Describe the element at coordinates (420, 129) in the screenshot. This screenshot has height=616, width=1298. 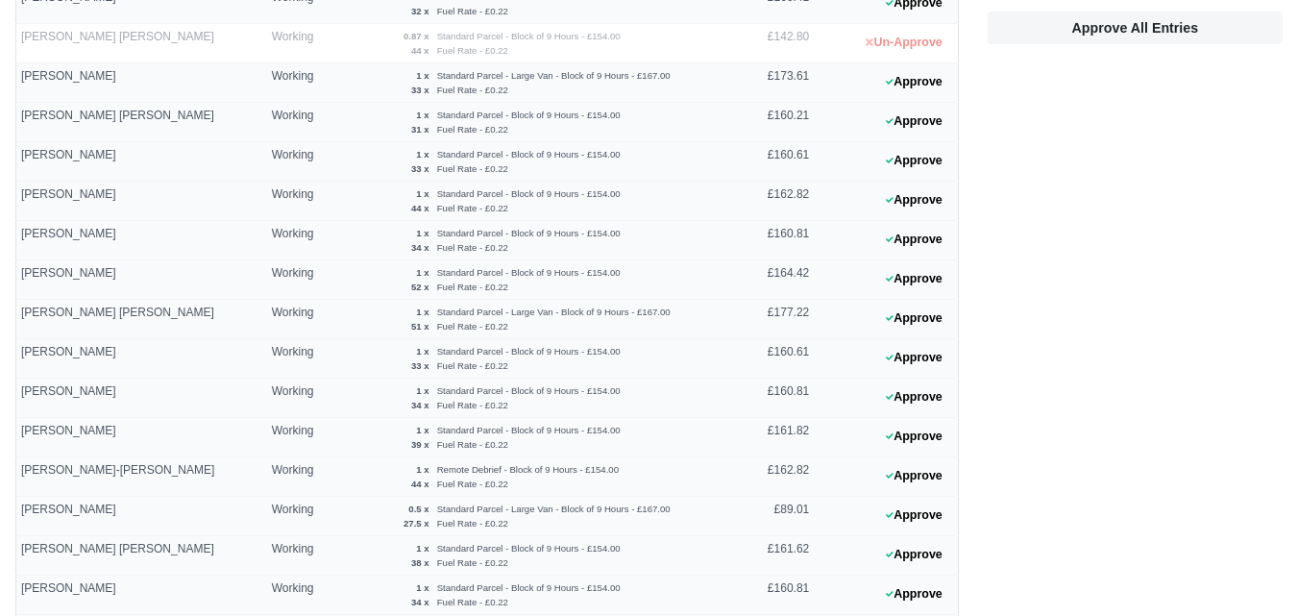
I see `strong: 31 x` at that location.